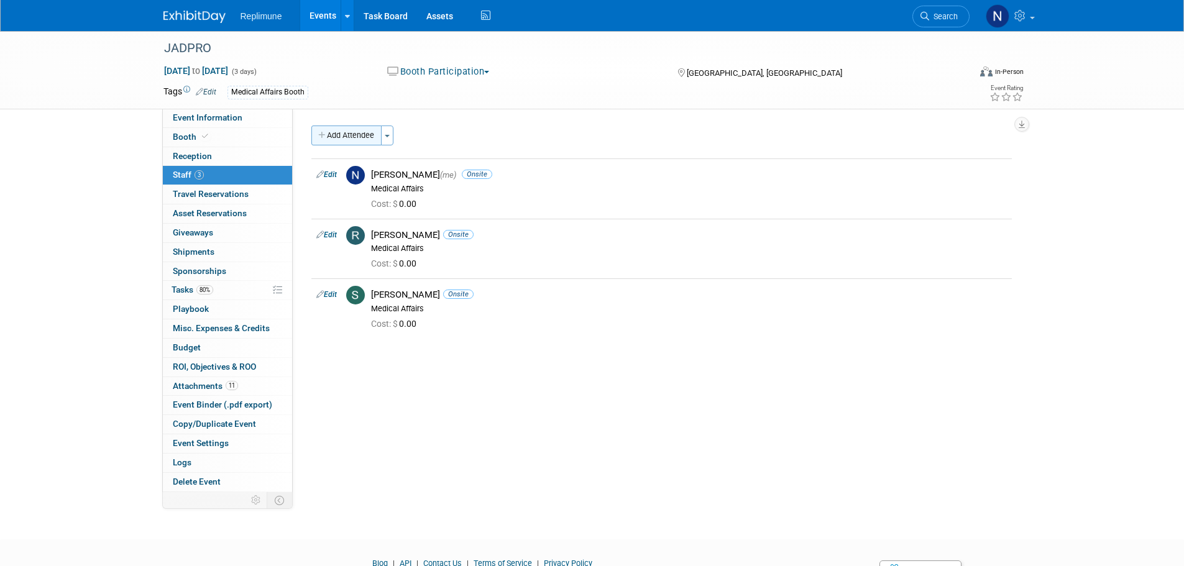 The height and width of the screenshot is (566, 1184). Describe the element at coordinates (205, 386) in the screenshot. I see `span: Attachments` at that location.